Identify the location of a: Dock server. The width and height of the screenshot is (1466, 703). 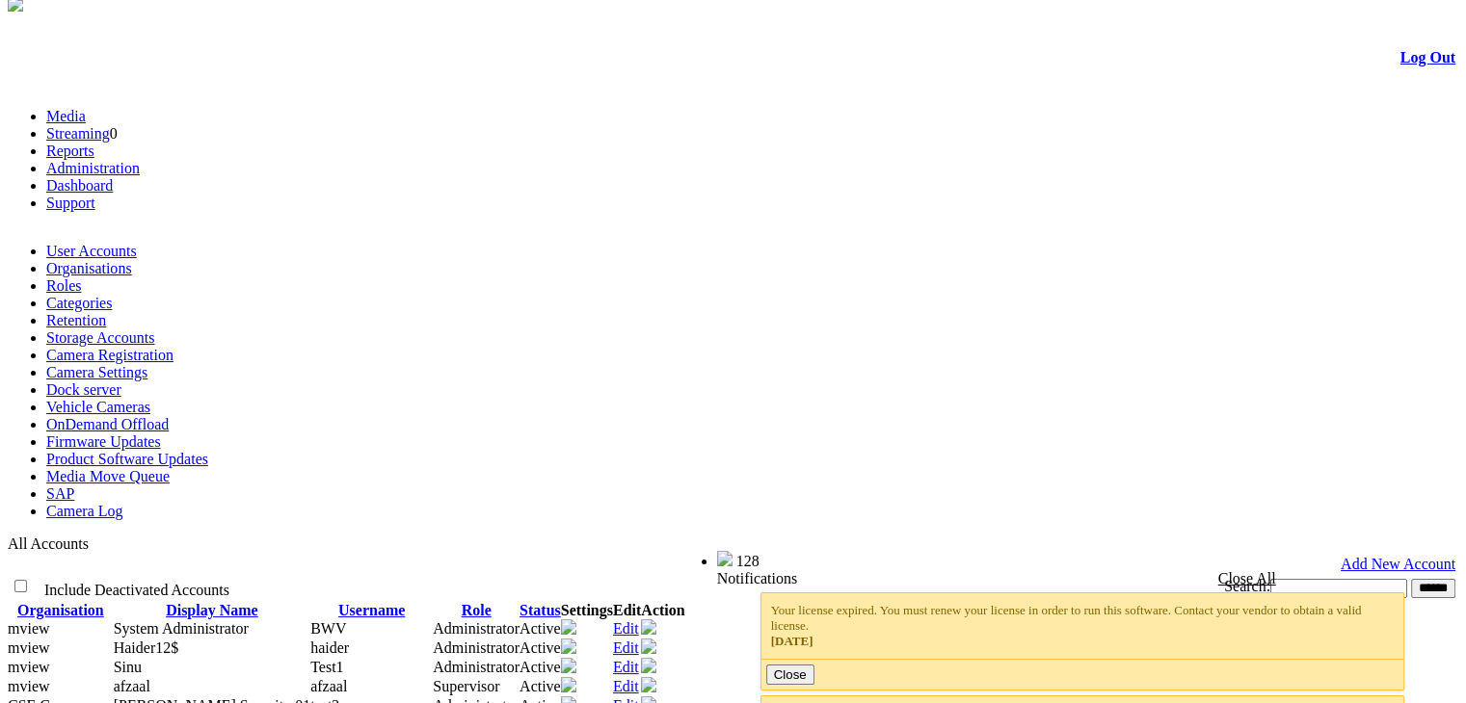
(84, 389).